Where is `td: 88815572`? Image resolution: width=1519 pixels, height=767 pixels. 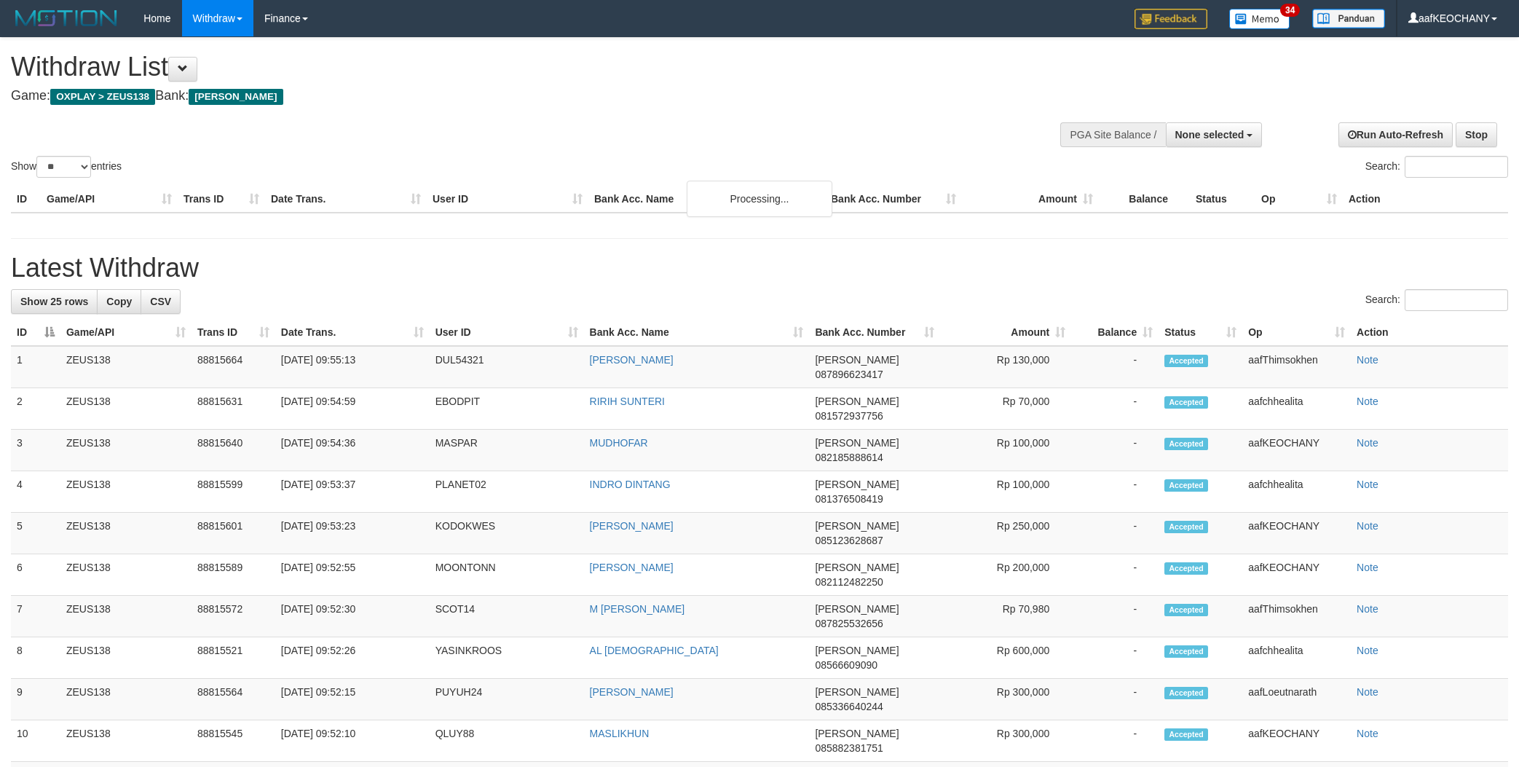
td: 88815572 is located at coordinates (233, 616).